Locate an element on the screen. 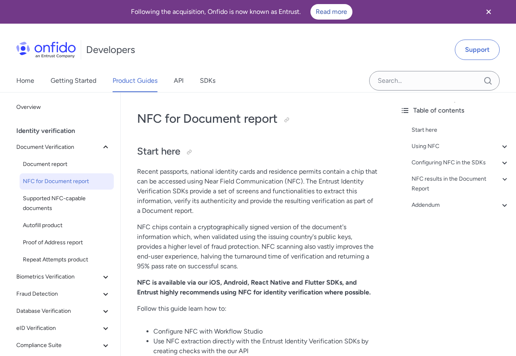 The image size is (516, 356). div: Using NFC is located at coordinates (461, 146).